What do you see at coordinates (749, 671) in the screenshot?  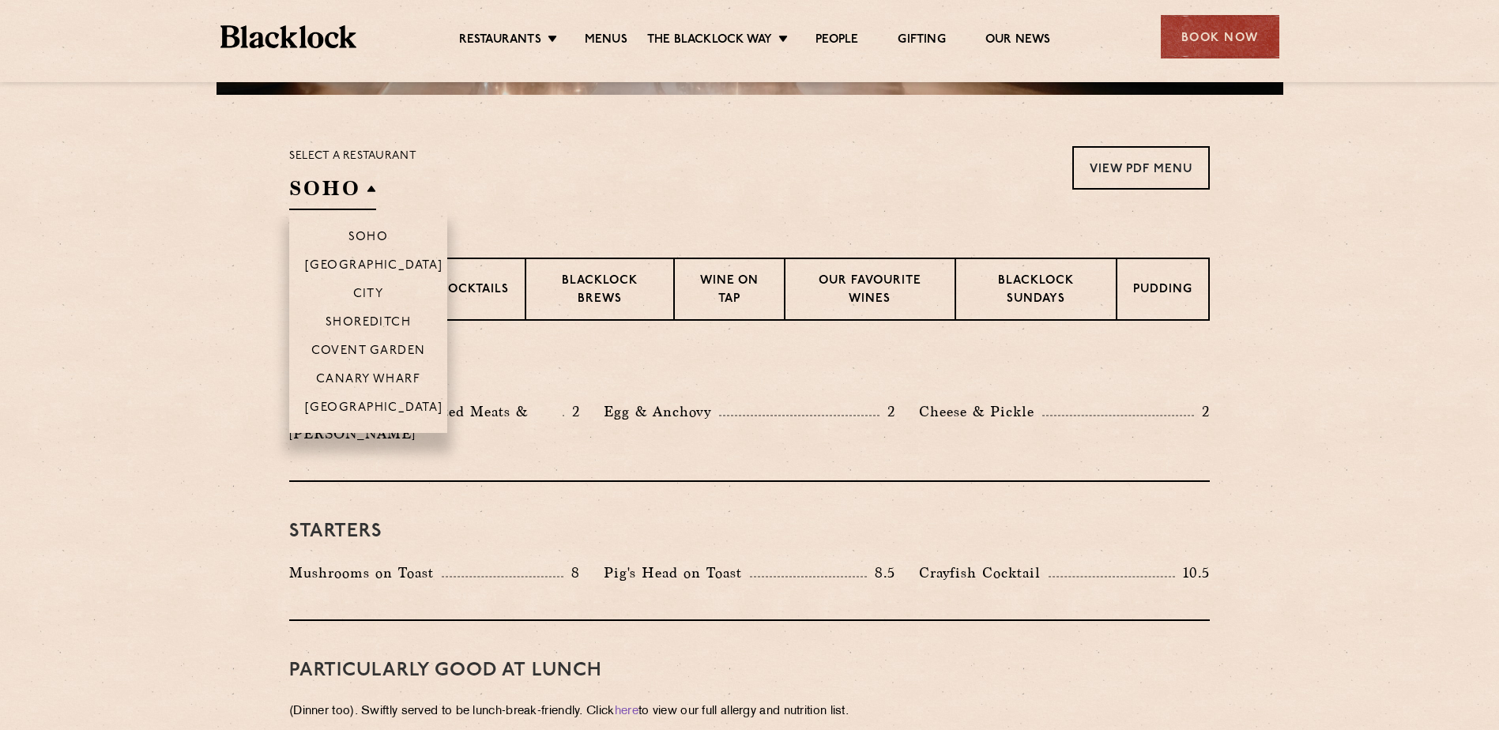 I see `h3: PARTICULARLY GOOD AT LUNCH` at bounding box center [749, 671].